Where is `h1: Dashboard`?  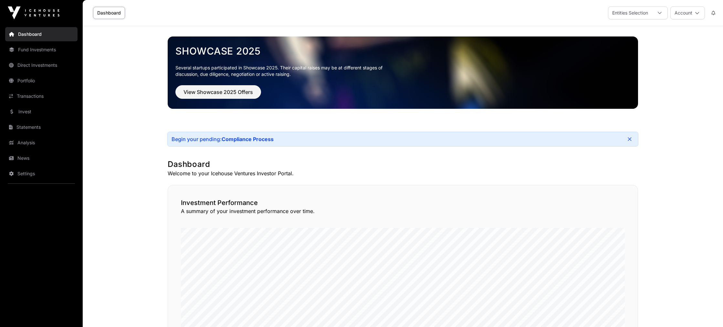
h1: Dashboard is located at coordinates (403, 165).